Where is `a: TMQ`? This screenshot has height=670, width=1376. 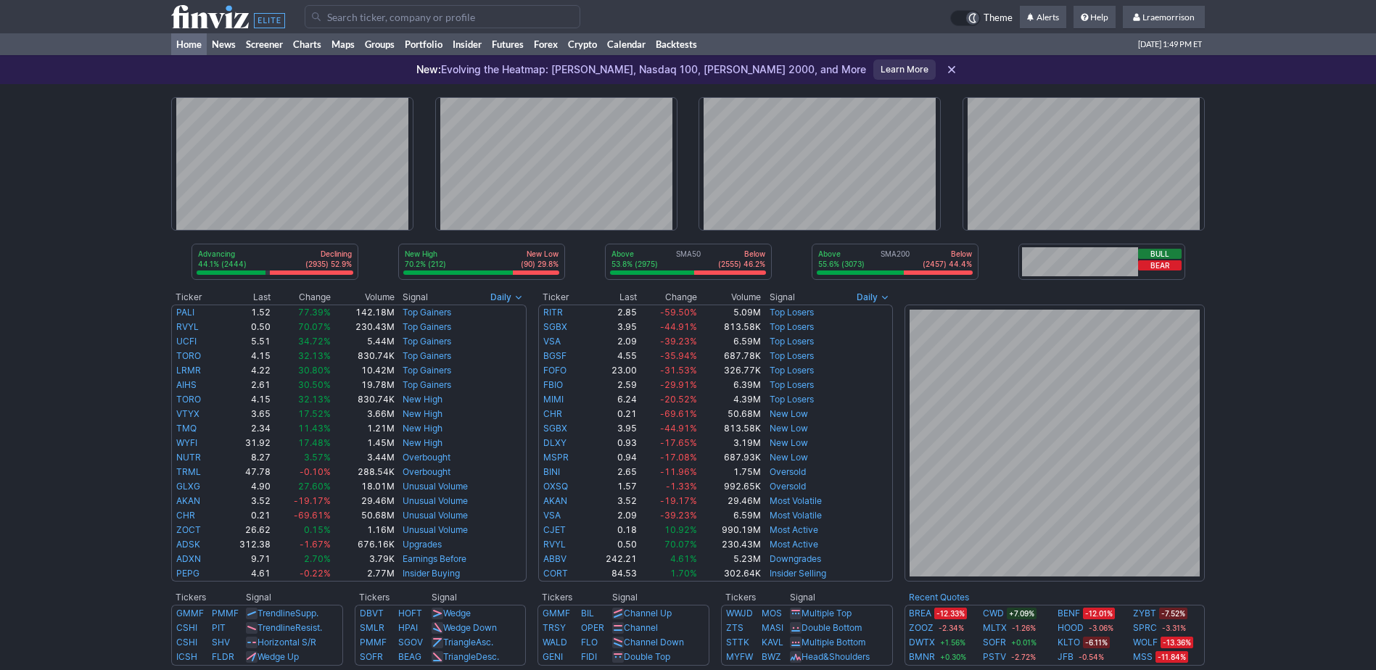
a: TMQ is located at coordinates (186, 428).